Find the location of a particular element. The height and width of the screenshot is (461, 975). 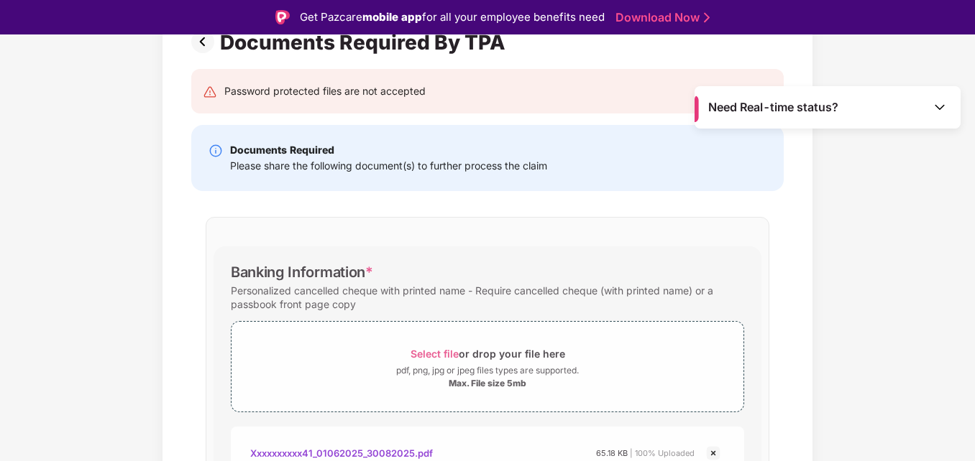

img: Logo is located at coordinates (282, 17).